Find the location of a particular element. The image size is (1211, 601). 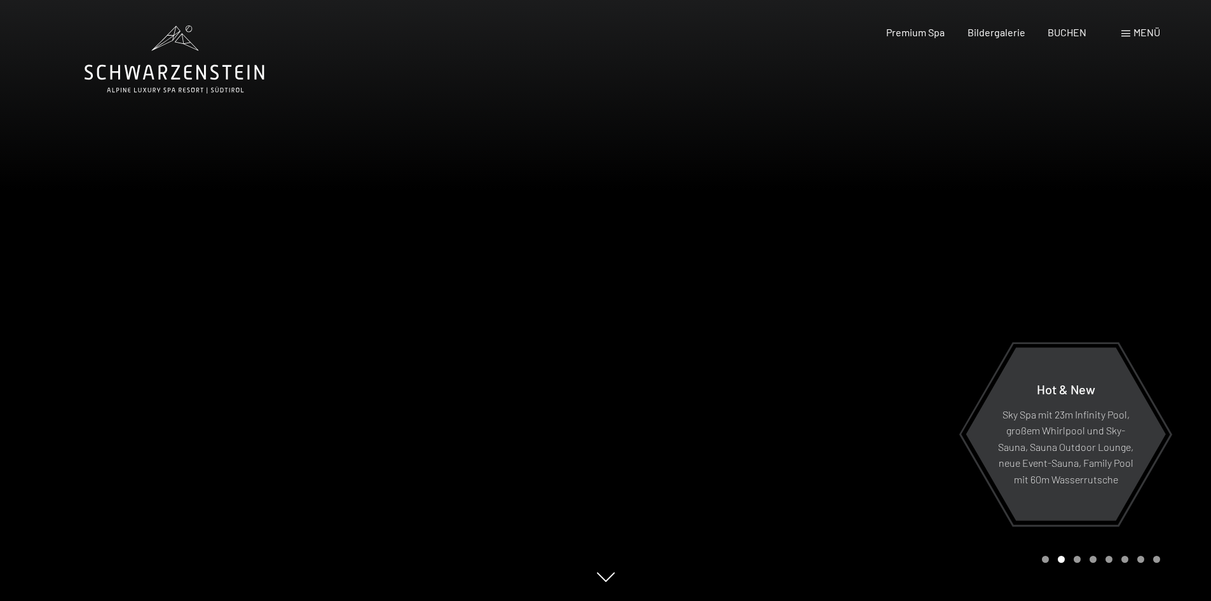

div: Carousel Page 5 is located at coordinates (1108, 559).